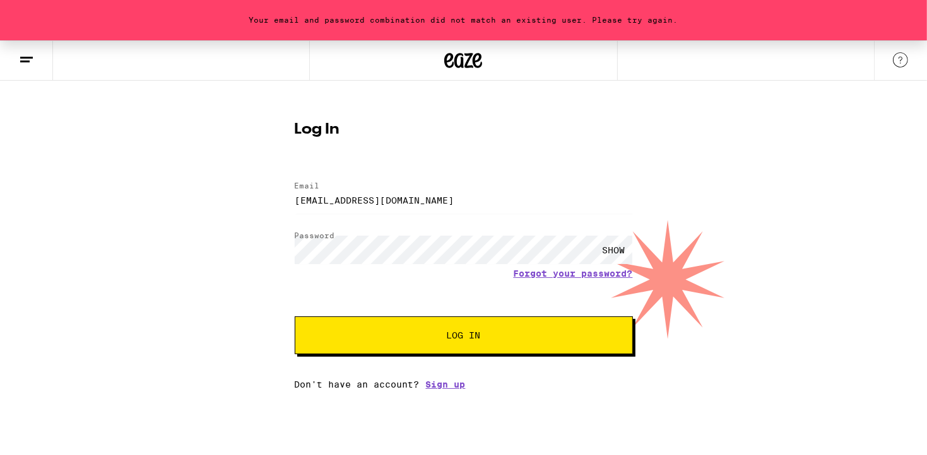 The height and width of the screenshot is (455, 927). I want to click on a: Sign up, so click(445, 385).